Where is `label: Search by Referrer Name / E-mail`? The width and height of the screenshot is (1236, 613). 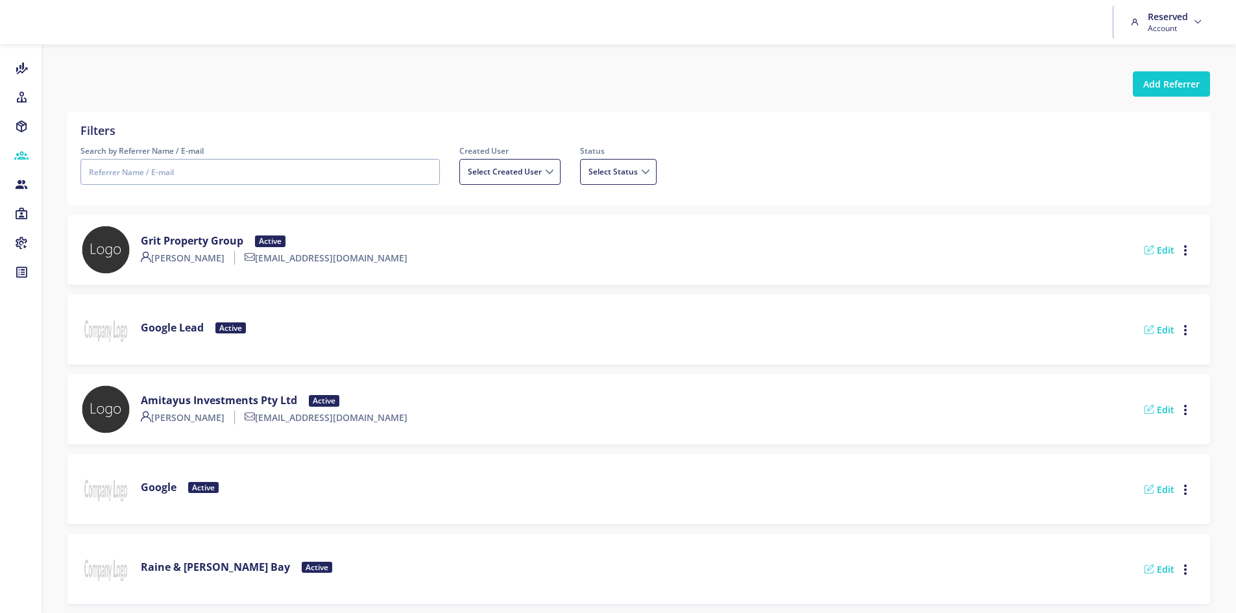 label: Search by Referrer Name / E-mail is located at coordinates (260, 151).